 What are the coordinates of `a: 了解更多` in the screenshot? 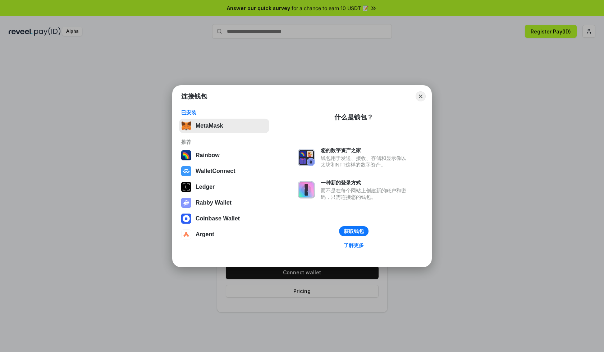 It's located at (354, 245).